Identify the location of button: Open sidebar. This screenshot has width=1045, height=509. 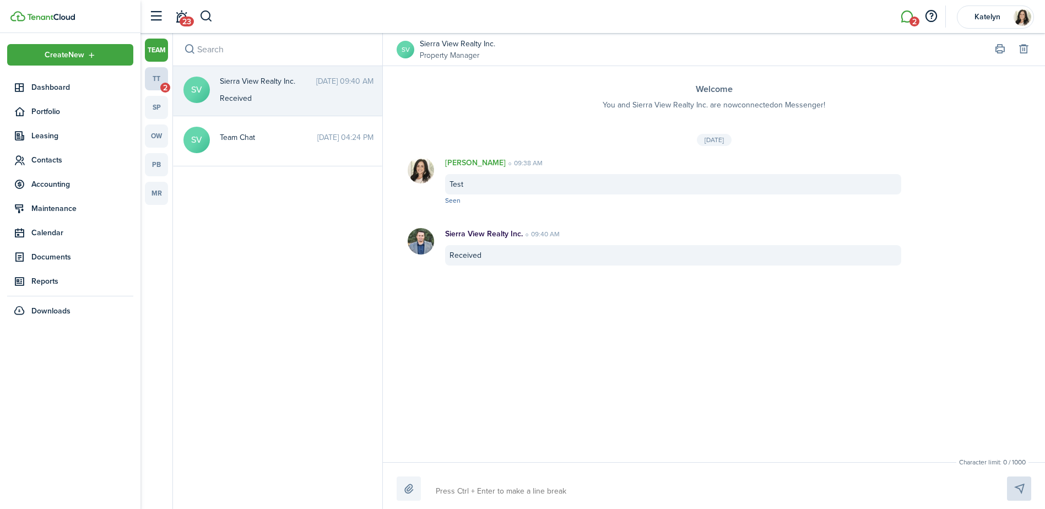
(156, 17).